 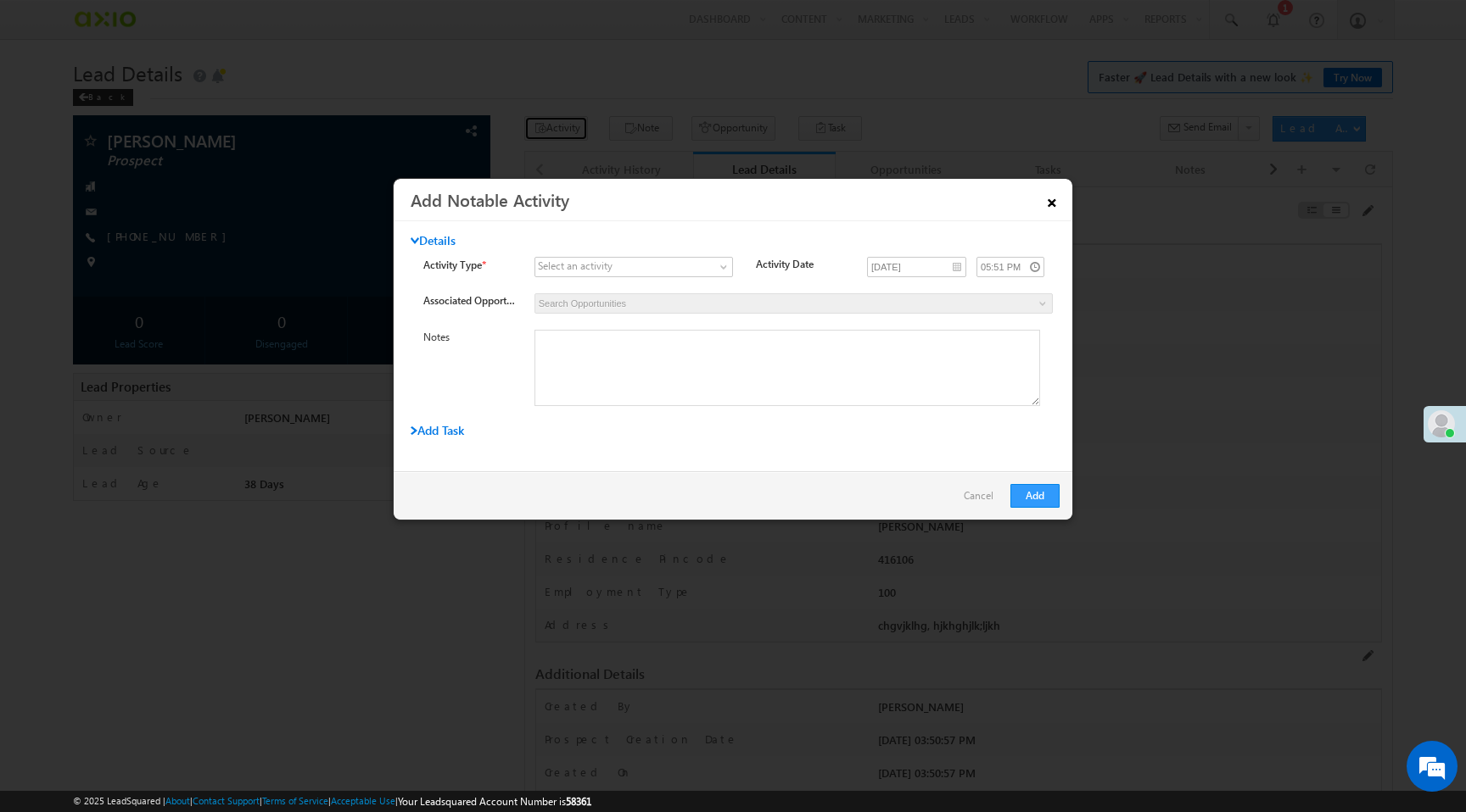 I want to click on label: Associated Opportunity, so click(x=470, y=301).